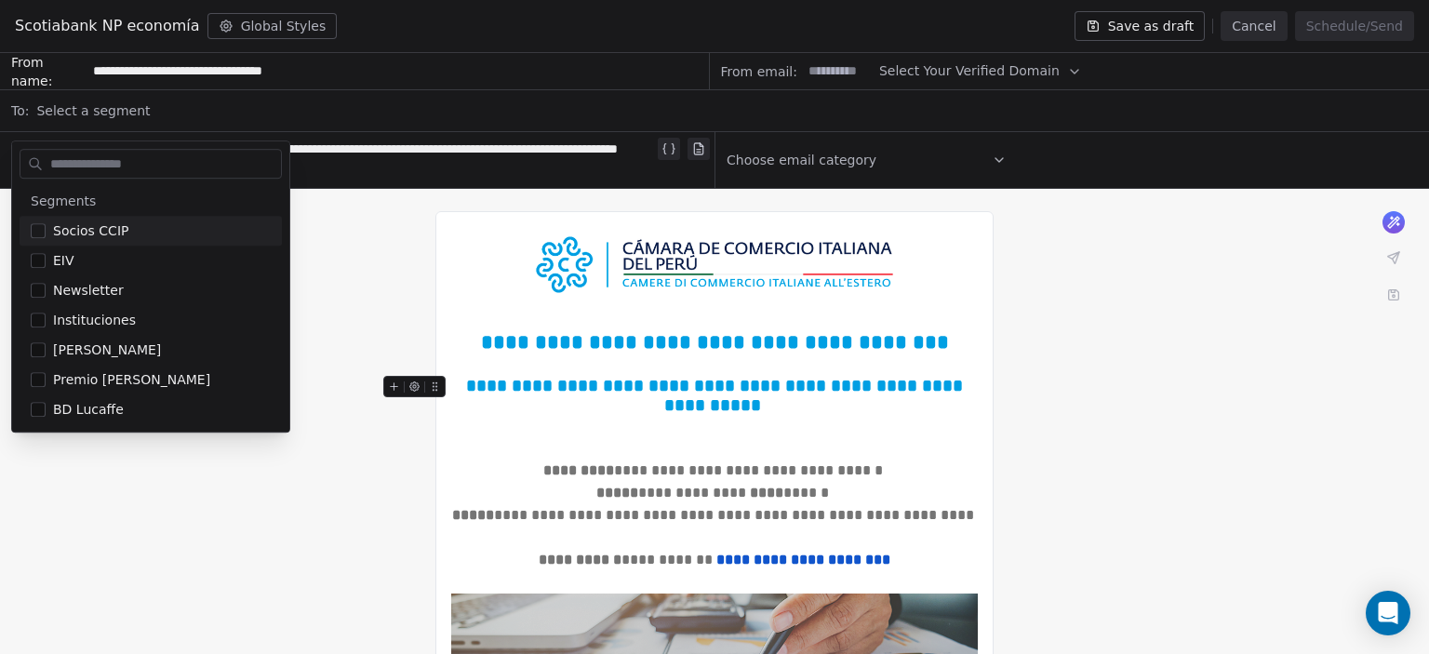 The width and height of the screenshot is (1429, 654). I want to click on span: Subject:, so click(37, 163).